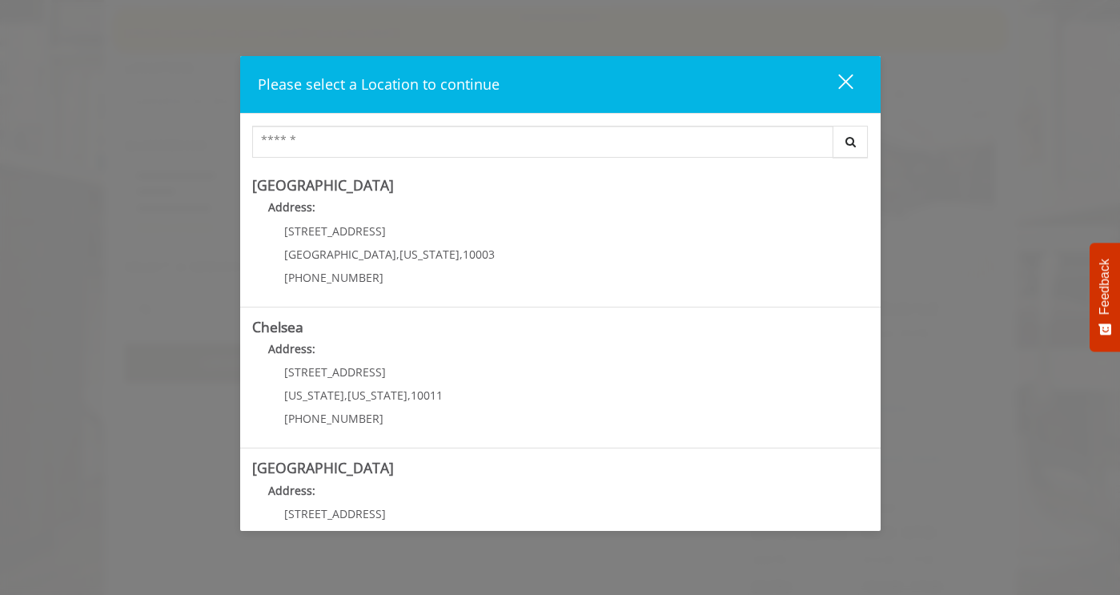 The width and height of the screenshot is (1120, 595). What do you see at coordinates (1105, 287) in the screenshot?
I see `span: Feedback` at bounding box center [1105, 287].